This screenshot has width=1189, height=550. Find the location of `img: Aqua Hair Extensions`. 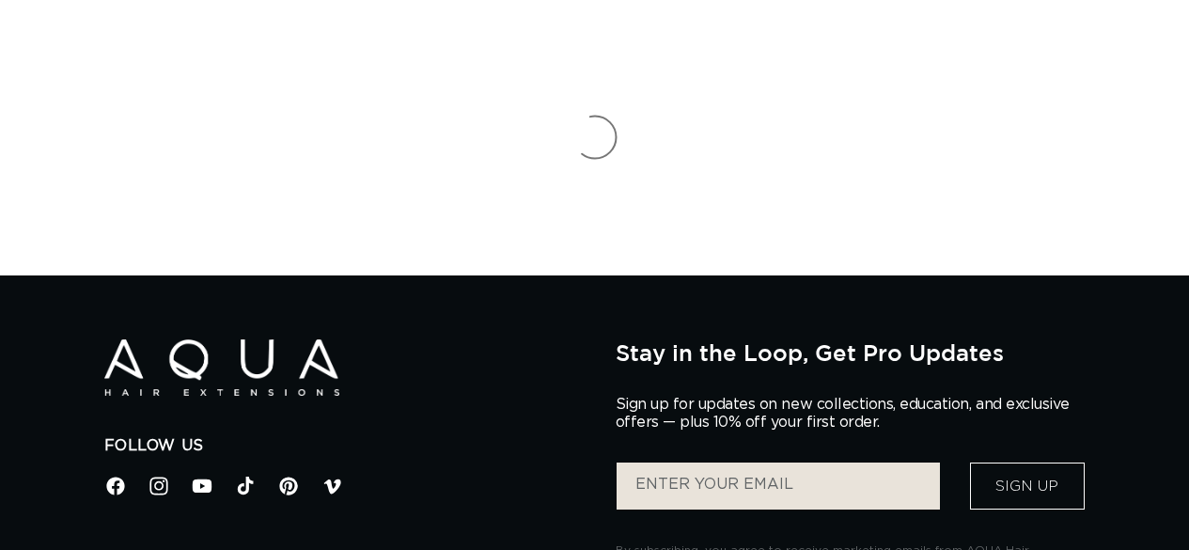

img: Aqua Hair Extensions is located at coordinates (222, 368).